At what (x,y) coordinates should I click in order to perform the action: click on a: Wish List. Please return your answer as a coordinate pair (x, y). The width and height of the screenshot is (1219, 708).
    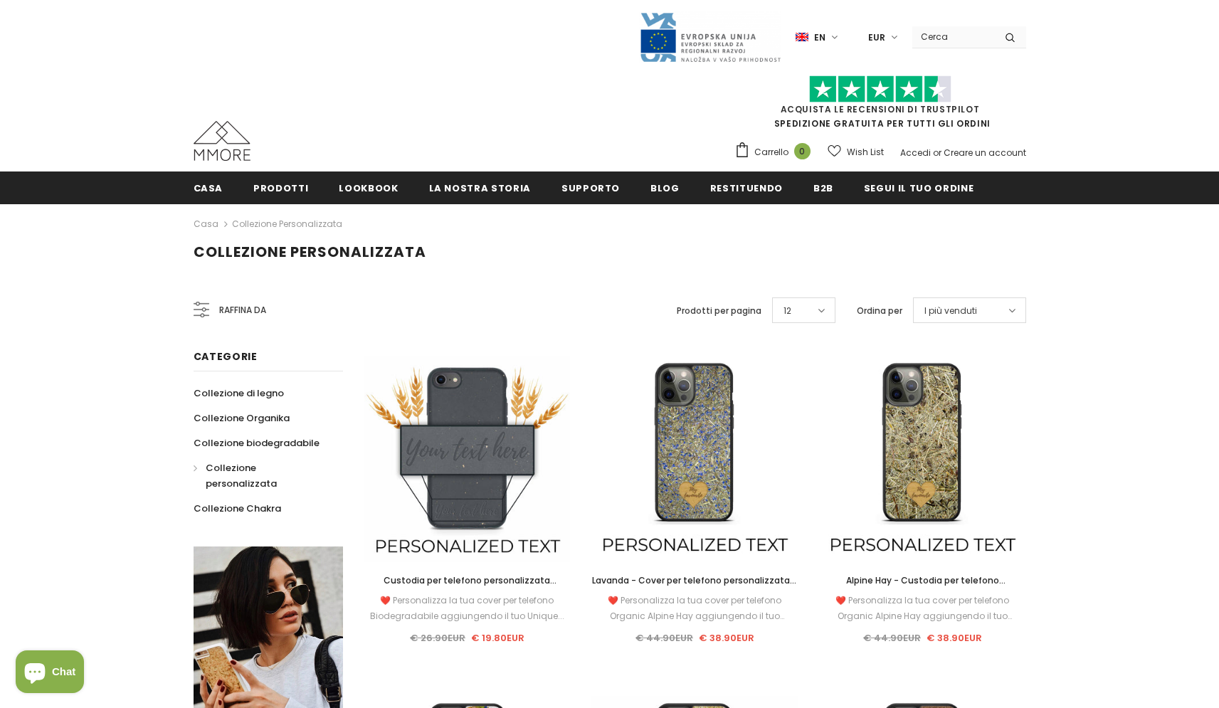
    Looking at the image, I should click on (856, 152).